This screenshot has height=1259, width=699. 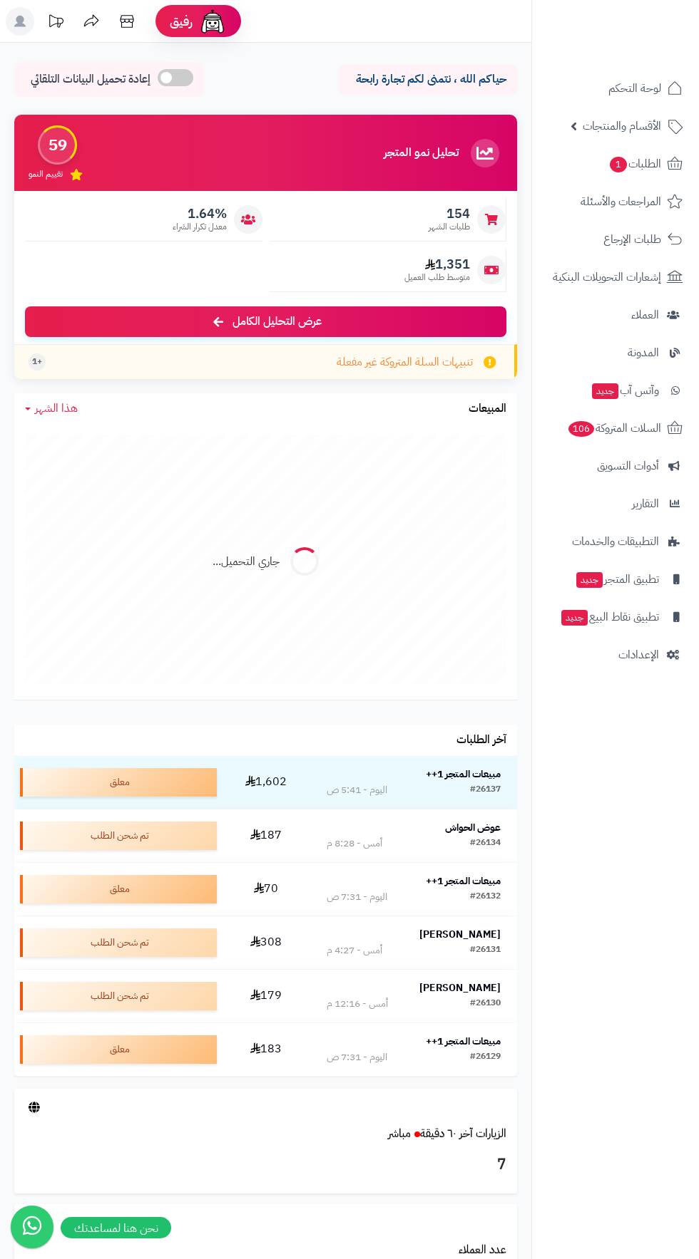 I want to click on span: الإعدادات, so click(x=638, y=655).